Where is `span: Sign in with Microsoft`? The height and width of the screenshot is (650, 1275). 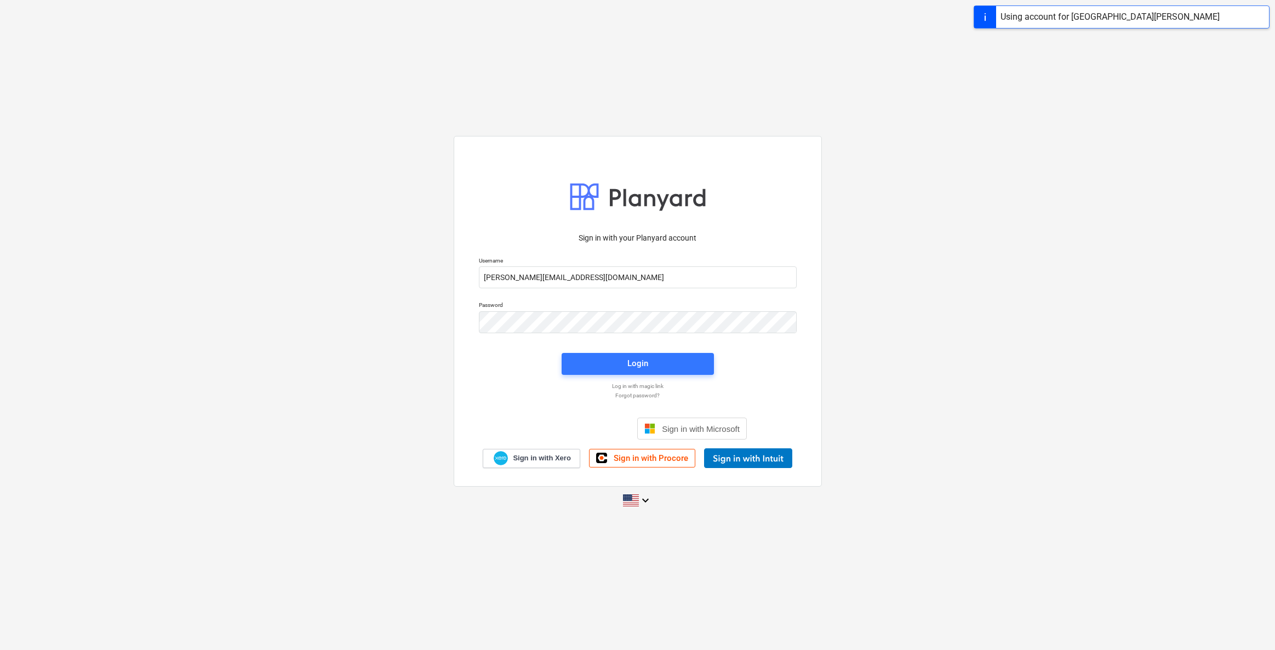
span: Sign in with Microsoft is located at coordinates (701, 428).